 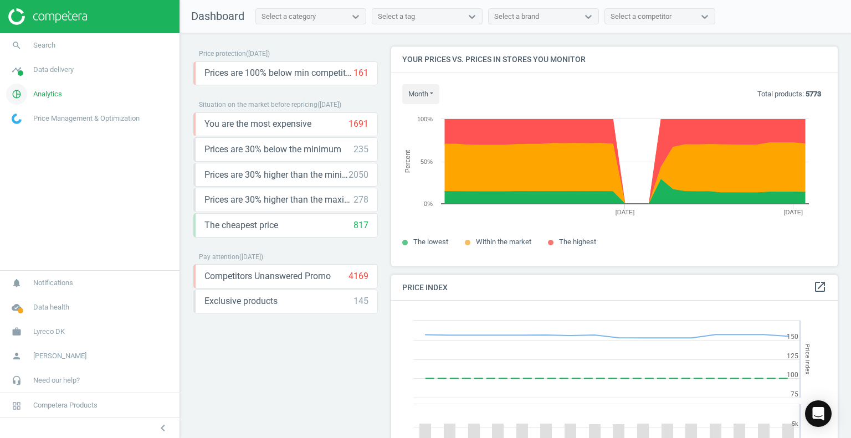 What do you see at coordinates (614, 288) in the screenshot?
I see `h4: Price Index` at bounding box center [614, 288].